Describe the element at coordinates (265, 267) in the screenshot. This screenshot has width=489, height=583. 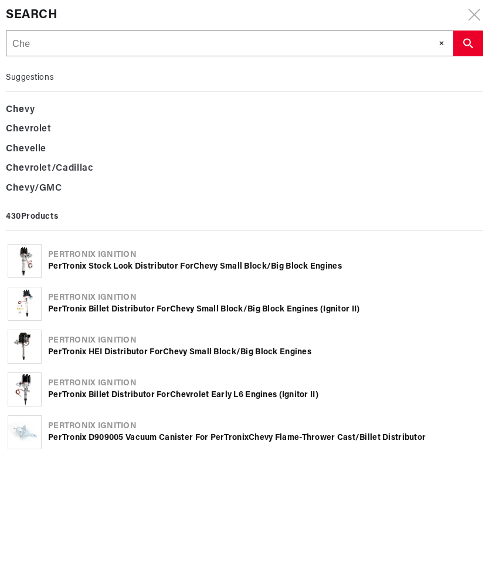
I see `div: PerTronix Stock Look Distributor for vy Small Block/Big Block Engines` at that location.